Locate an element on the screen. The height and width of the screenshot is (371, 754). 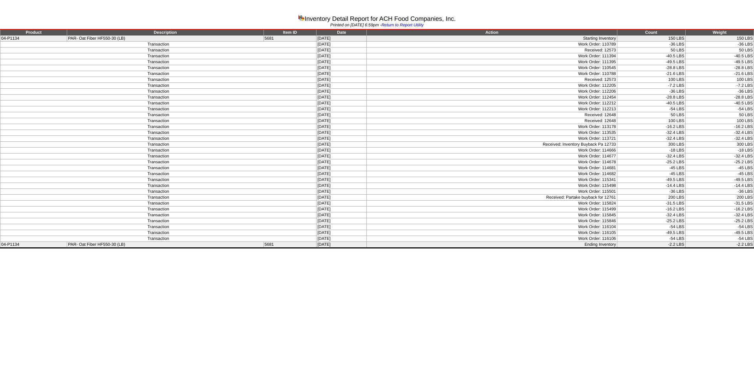
td: Work Order: 111394 is located at coordinates (492, 56).